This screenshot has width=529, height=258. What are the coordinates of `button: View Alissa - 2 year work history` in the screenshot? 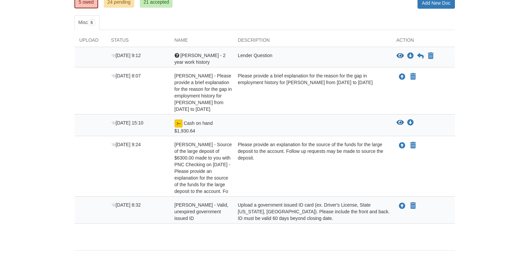 It's located at (401, 56).